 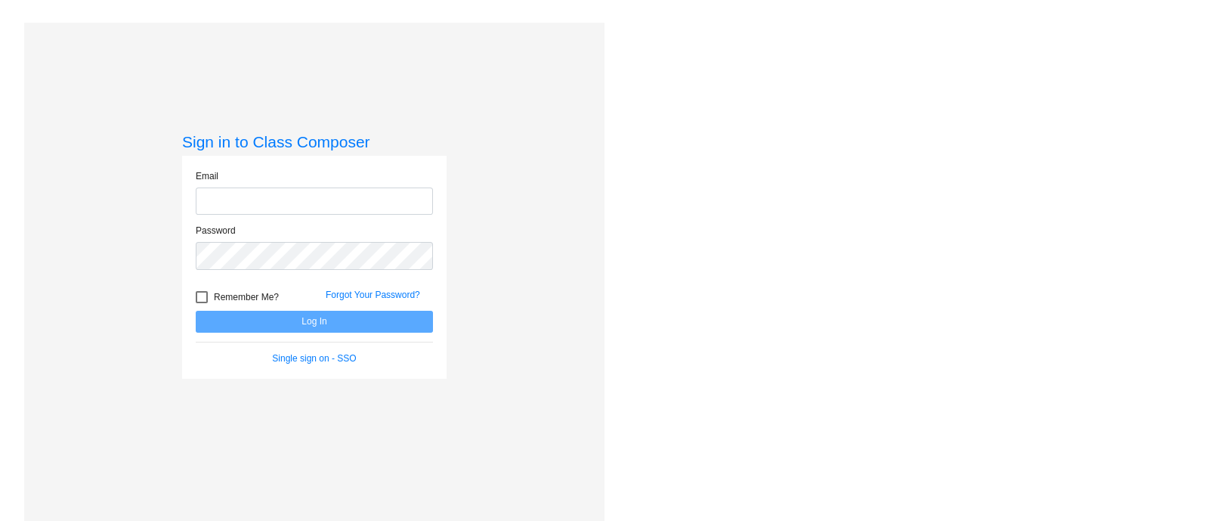 I want to click on label: Email, so click(x=207, y=176).